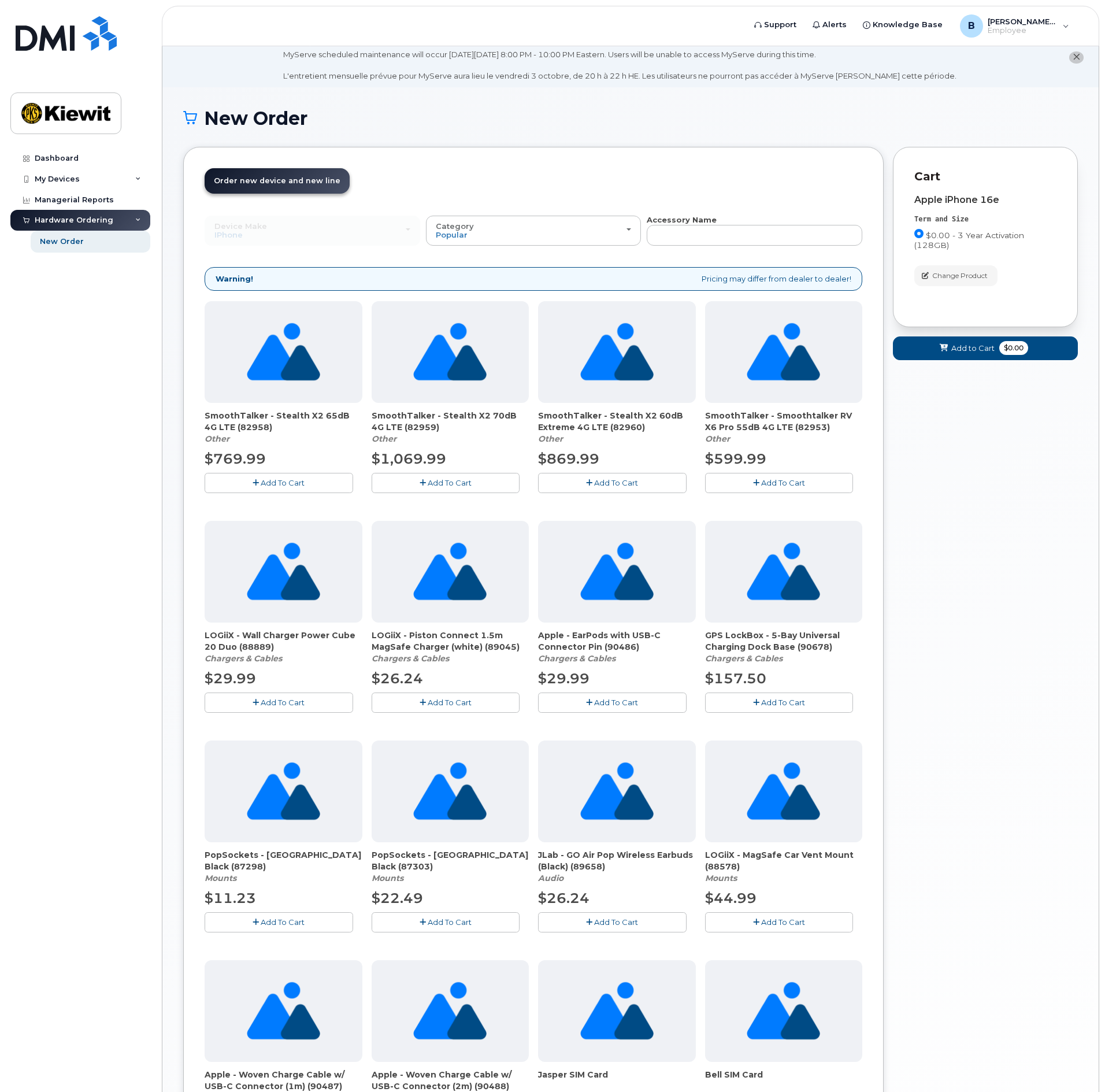 The width and height of the screenshot is (1105, 1092). What do you see at coordinates (986, 177) in the screenshot?
I see `p: Cart` at bounding box center [986, 177].